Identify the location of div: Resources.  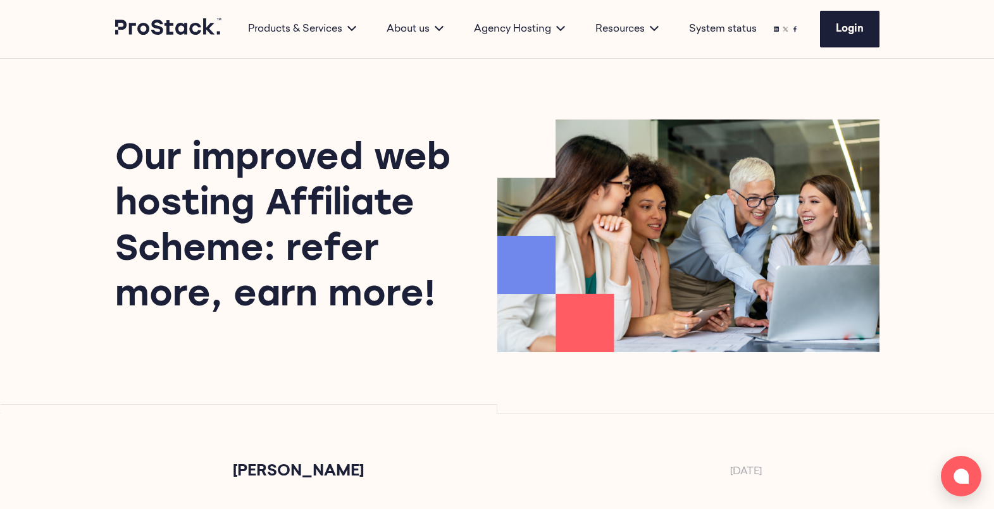
(627, 29).